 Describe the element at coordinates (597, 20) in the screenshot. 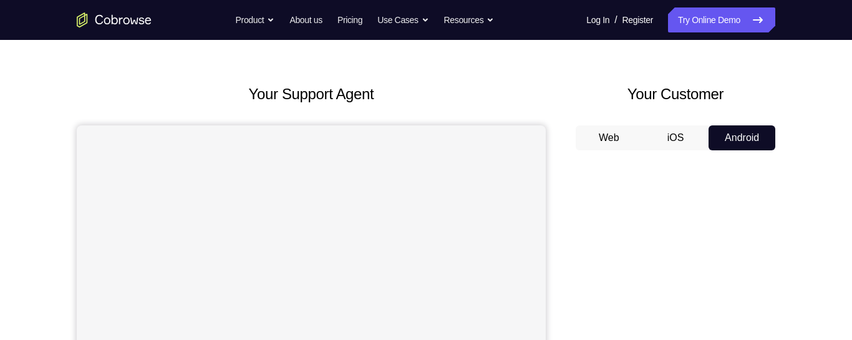

I see `a: Log In` at that location.